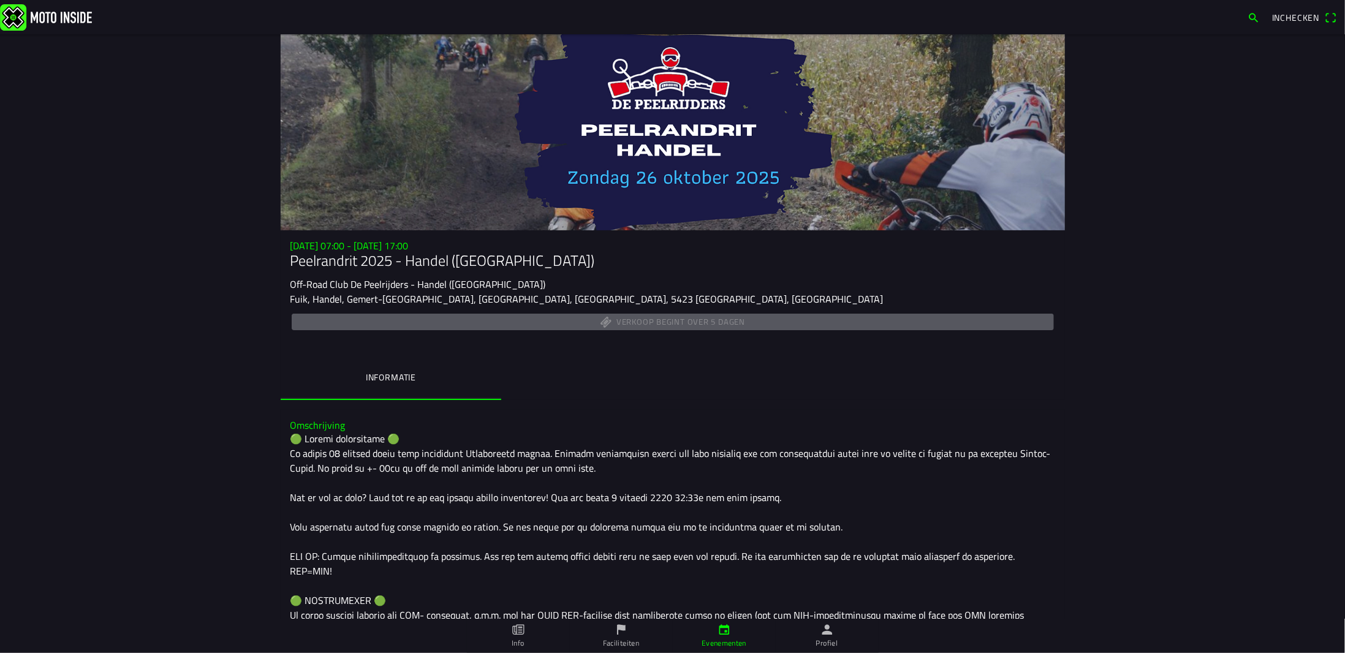  I want to click on ion-icon: calendar, so click(724, 630).